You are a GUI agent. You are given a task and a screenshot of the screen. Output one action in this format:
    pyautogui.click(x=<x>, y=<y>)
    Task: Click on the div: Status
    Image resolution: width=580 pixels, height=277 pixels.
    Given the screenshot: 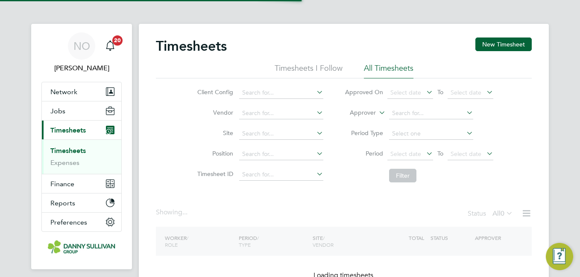 What is the action you would take?
    pyautogui.click(x=491, y=214)
    